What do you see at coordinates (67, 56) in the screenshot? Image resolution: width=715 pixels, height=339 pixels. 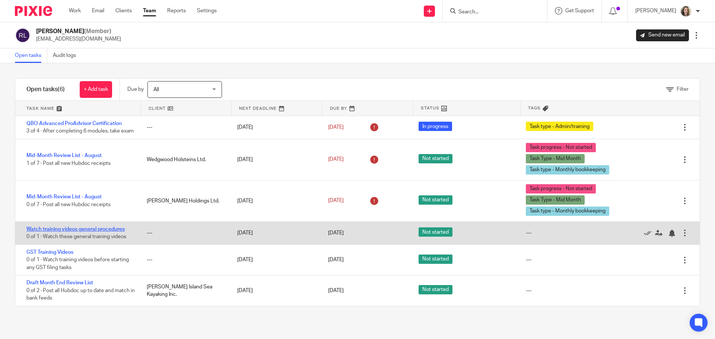 I see `a: Audit logs` at bounding box center [67, 56].